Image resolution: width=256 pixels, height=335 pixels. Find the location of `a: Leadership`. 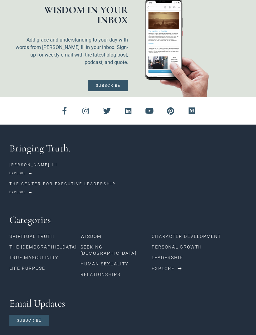

a: Leadership is located at coordinates (199, 257).